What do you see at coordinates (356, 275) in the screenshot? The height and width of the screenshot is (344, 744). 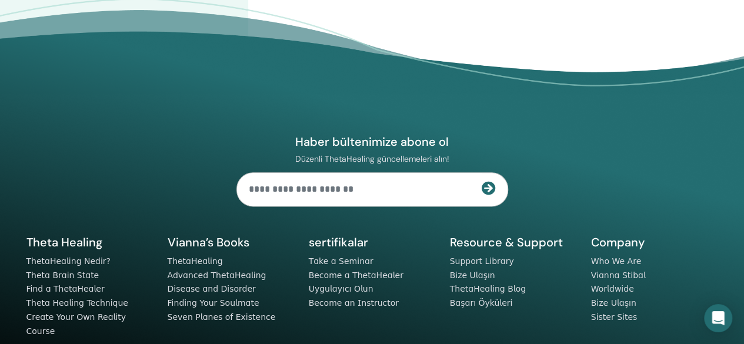 I see `a: Become a ThetaHealer` at bounding box center [356, 275].